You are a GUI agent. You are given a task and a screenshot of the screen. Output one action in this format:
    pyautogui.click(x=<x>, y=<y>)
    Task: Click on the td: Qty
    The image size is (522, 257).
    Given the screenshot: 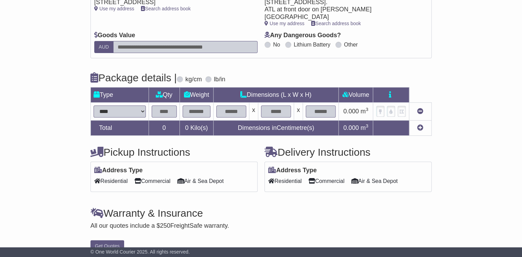 What is the action you would take?
    pyautogui.click(x=164, y=95)
    